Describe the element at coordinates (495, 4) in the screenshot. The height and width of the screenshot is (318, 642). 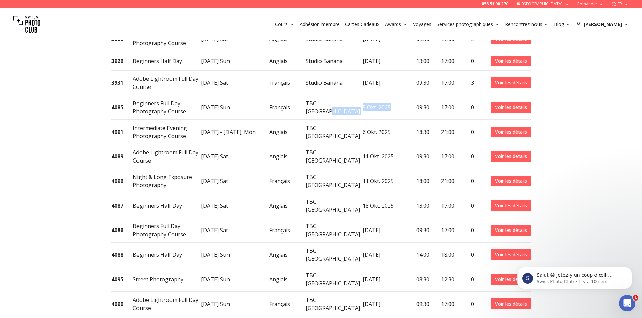
I see `a: 058 51 00 270` at that location.